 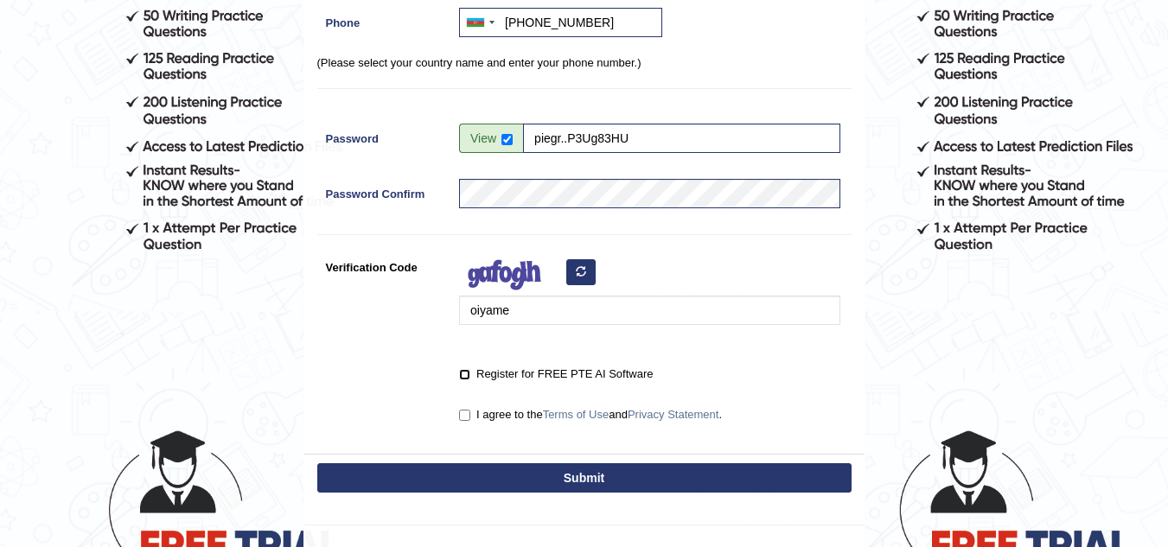 What do you see at coordinates (384, 190) in the screenshot?
I see `label: Password Confirm` at bounding box center [384, 190].